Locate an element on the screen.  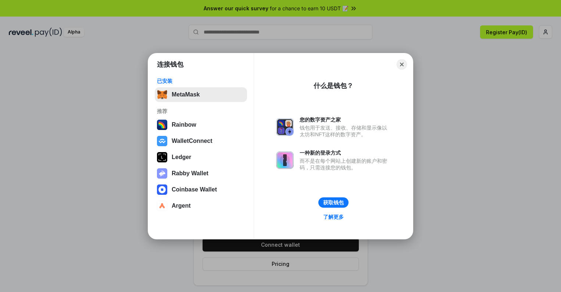
div: Ledger is located at coordinates (181, 157).